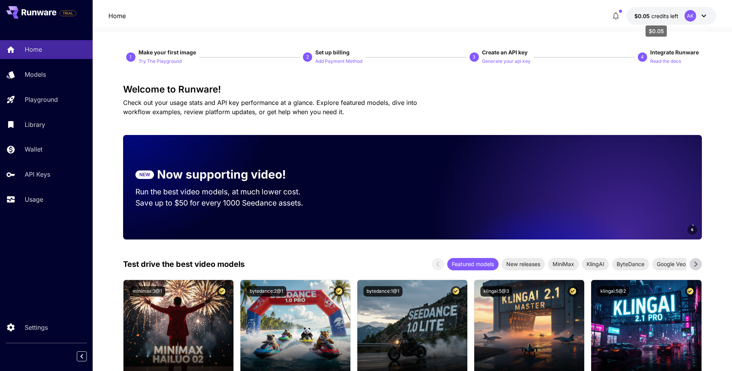  Describe the element at coordinates (82, 357) in the screenshot. I see `button: Collapse sidebar` at that location.